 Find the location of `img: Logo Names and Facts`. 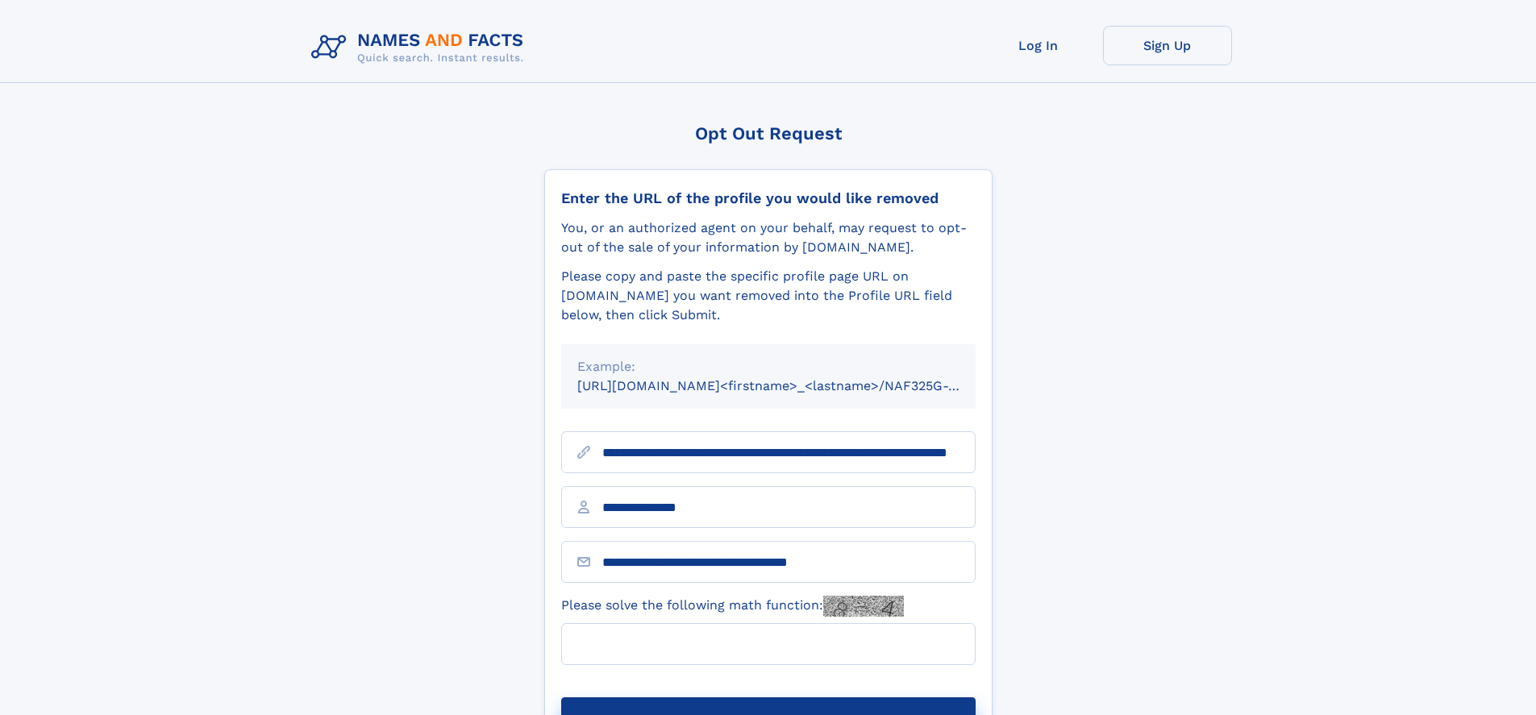

img: Logo Names and Facts is located at coordinates (421, 48).